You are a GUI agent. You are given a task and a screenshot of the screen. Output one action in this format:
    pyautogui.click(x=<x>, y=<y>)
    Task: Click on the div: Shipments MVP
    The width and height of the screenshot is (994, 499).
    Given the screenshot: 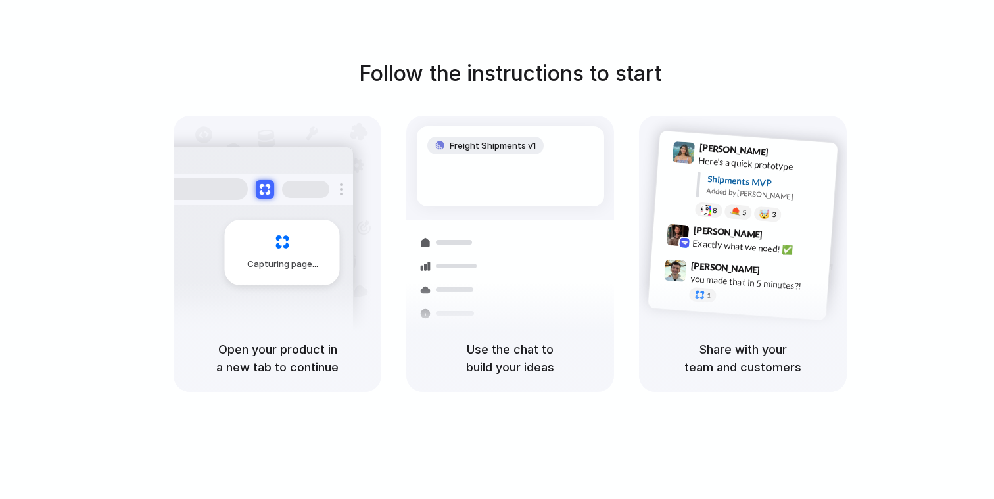 What is the action you would take?
    pyautogui.click(x=767, y=182)
    